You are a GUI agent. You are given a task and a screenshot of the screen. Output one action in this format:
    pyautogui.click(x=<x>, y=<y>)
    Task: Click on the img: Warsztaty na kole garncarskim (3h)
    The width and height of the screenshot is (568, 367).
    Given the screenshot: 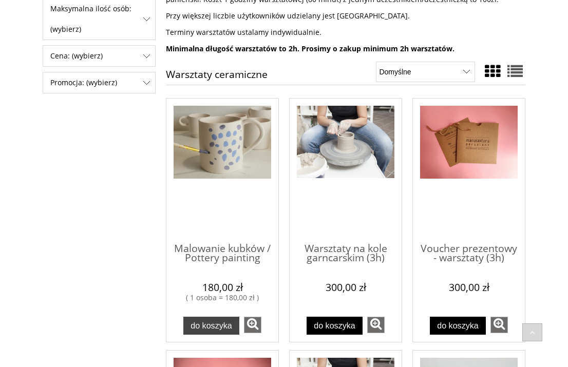 What is the action you would take?
    pyautogui.click(x=346, y=142)
    